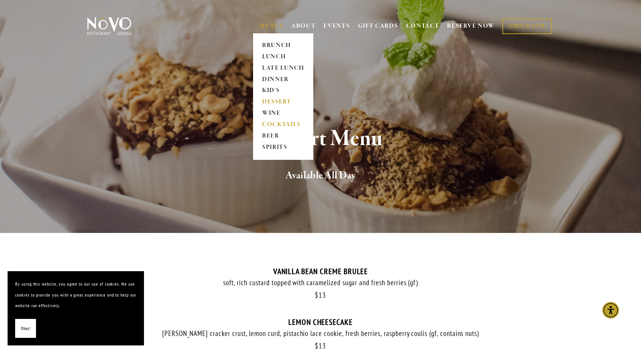  I want to click on div: VANILLA BEAN CREME BRULEE, so click(320, 271).